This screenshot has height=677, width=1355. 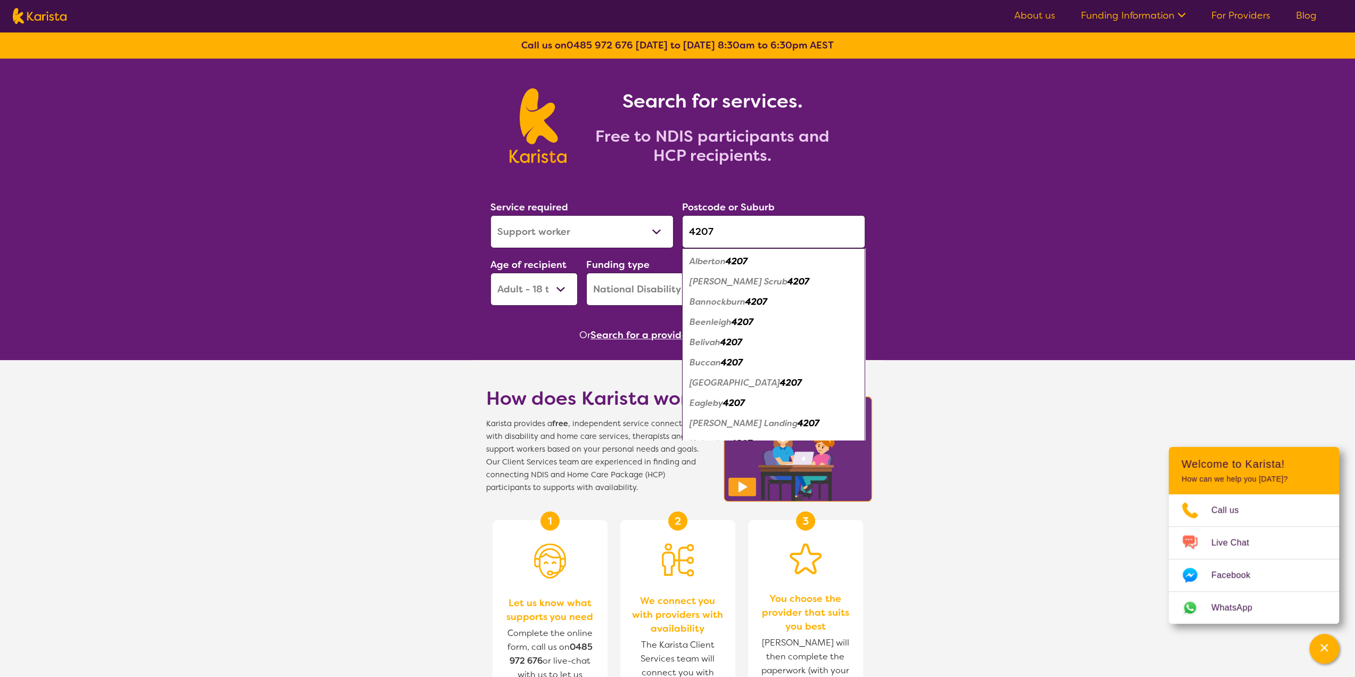 What do you see at coordinates (1254, 608) in the screenshot?
I see `a: Web link opens in a new tab.` at bounding box center [1254, 608].